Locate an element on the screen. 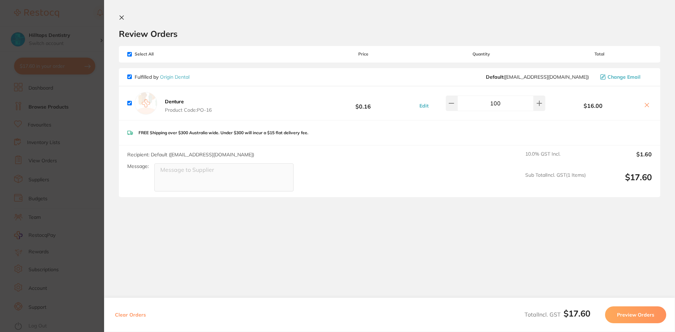  button: Denture Product Code:PO-16 is located at coordinates (188, 106).